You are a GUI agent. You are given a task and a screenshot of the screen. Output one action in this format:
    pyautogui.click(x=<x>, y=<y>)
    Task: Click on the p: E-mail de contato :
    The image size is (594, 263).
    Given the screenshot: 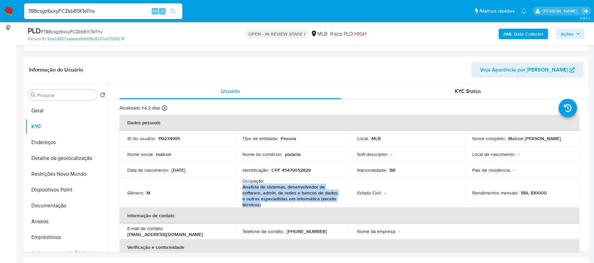 What is the action you would take?
    pyautogui.click(x=145, y=229)
    